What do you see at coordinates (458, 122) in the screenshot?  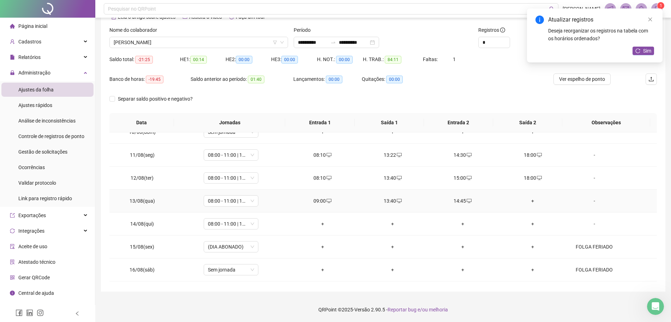 I see `th: Entrada 2` at bounding box center [458, 122].